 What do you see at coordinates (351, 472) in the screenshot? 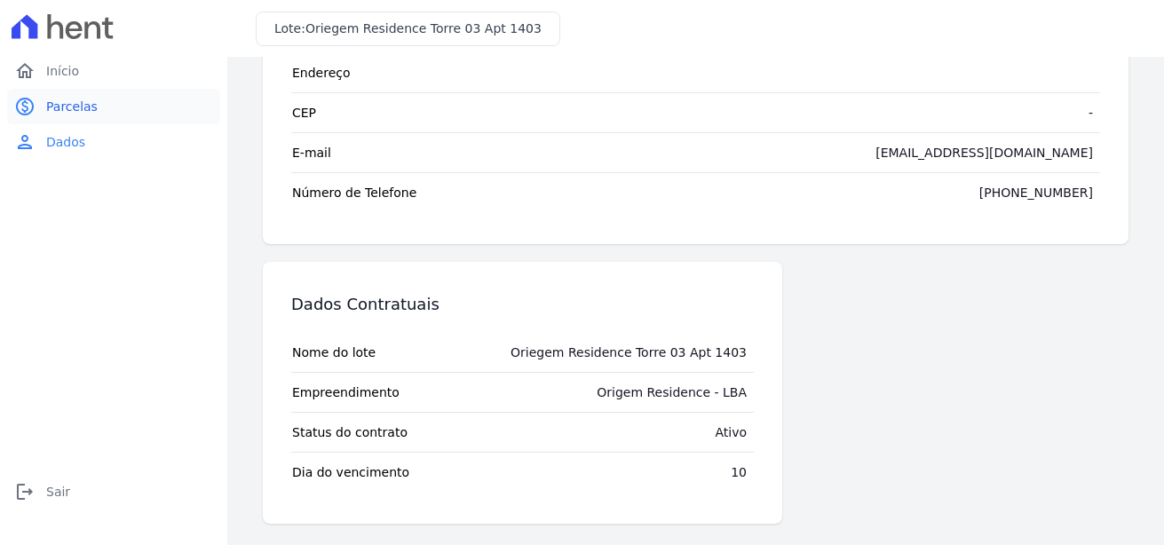
I see `span: Dia do vencimento` at bounding box center [351, 472].